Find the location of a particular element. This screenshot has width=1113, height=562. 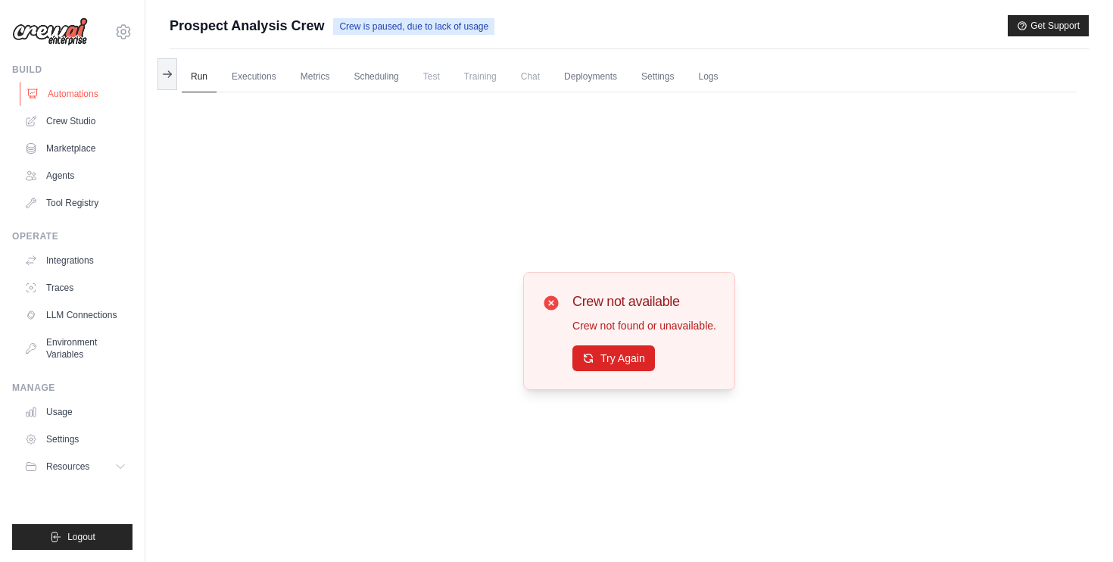

span: Training is not available until the deployment is complete is located at coordinates (480, 76).